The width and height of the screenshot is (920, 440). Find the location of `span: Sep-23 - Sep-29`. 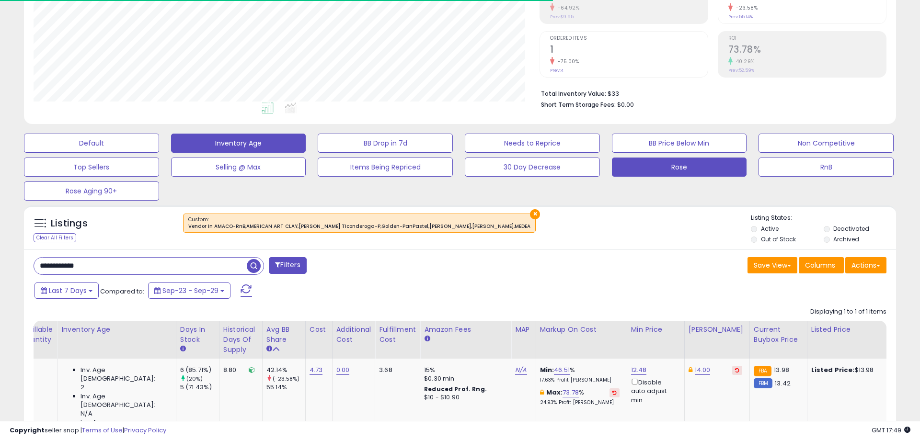

span: Sep-23 - Sep-29 is located at coordinates (190, 291).